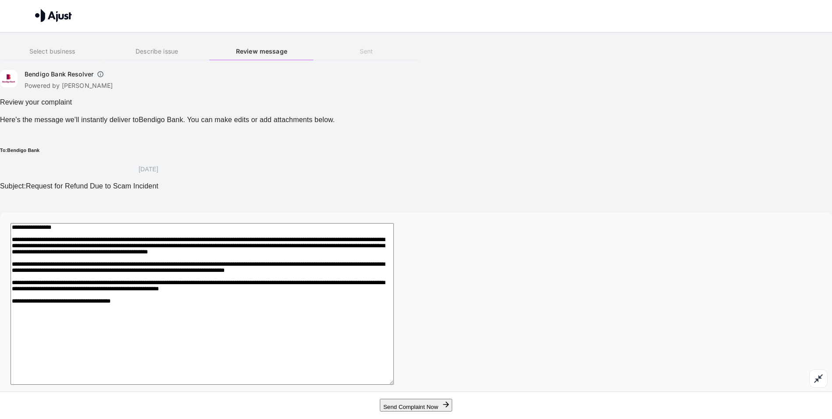  What do you see at coordinates (366, 51) in the screenshot?
I see `h6: Sent` at bounding box center [366, 51].